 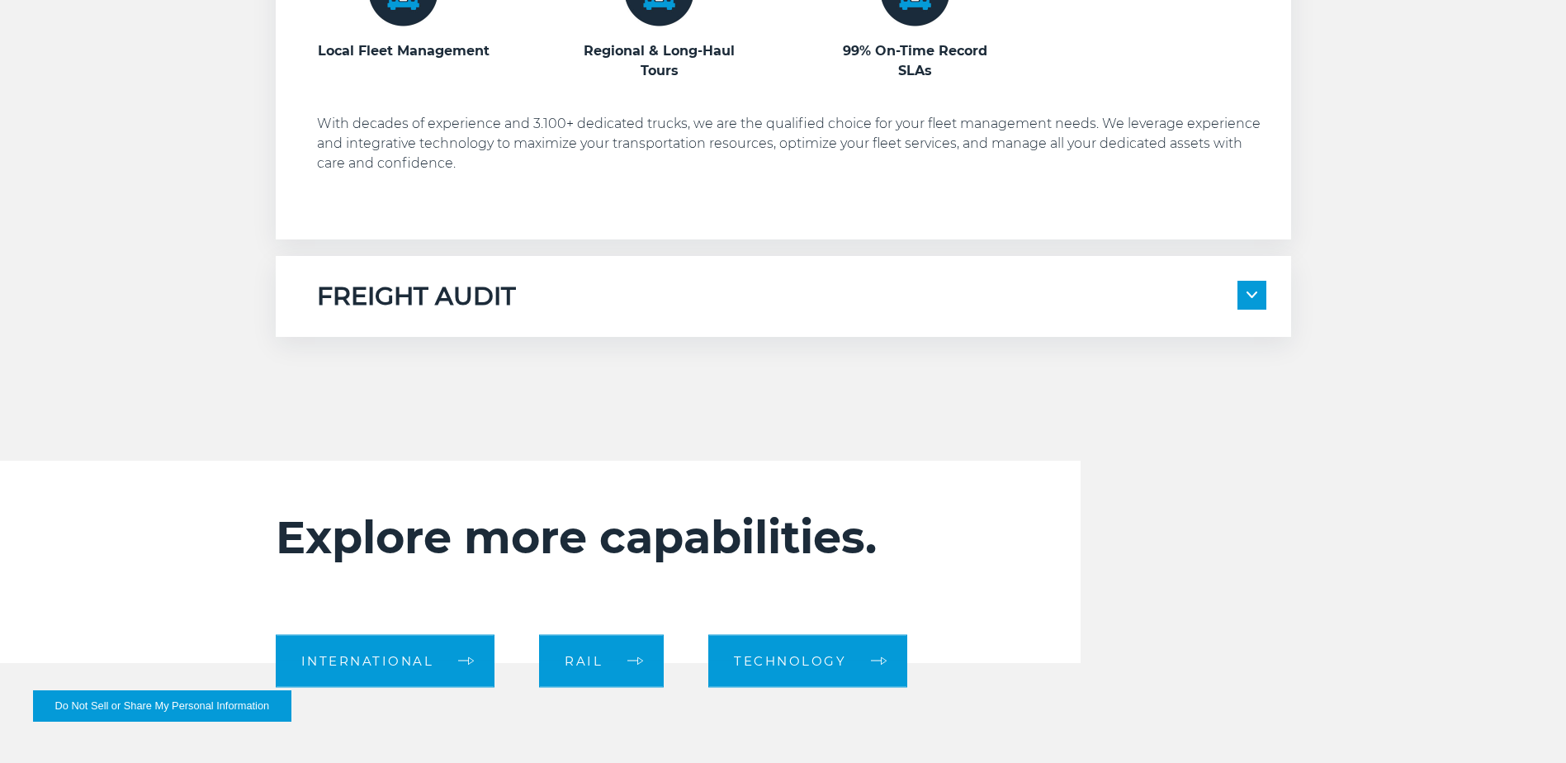 What do you see at coordinates (404, 51) in the screenshot?
I see `h3: Local Fleet Management` at bounding box center [404, 51].